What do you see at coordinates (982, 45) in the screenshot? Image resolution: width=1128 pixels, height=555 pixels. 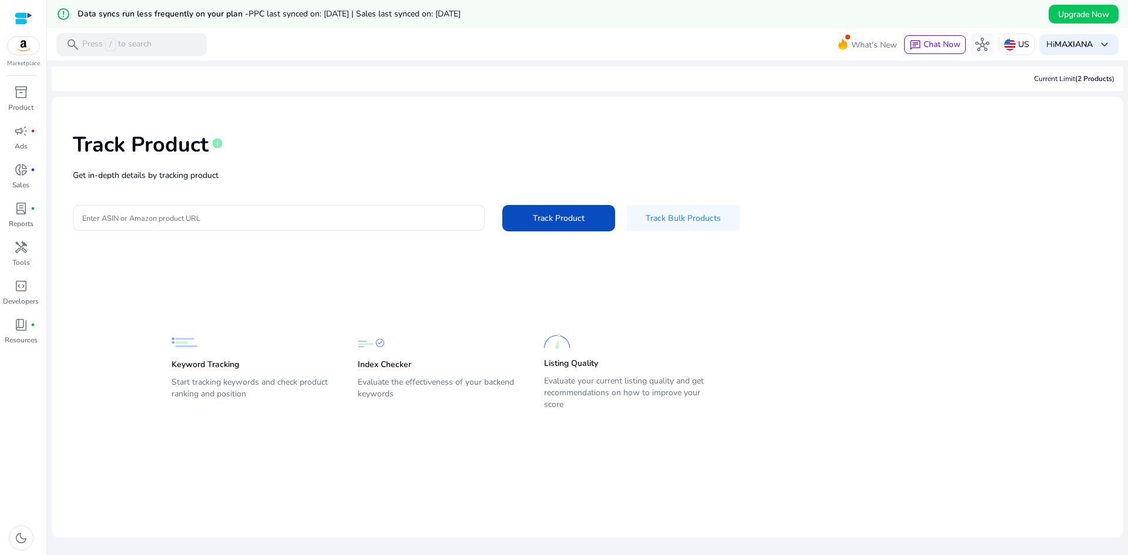 I see `span: hub` at bounding box center [982, 45].